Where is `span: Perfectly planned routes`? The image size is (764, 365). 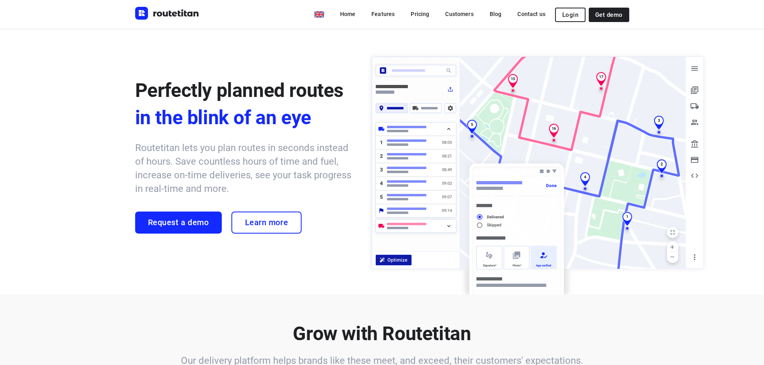
span: Perfectly planned routes is located at coordinates (240, 90).